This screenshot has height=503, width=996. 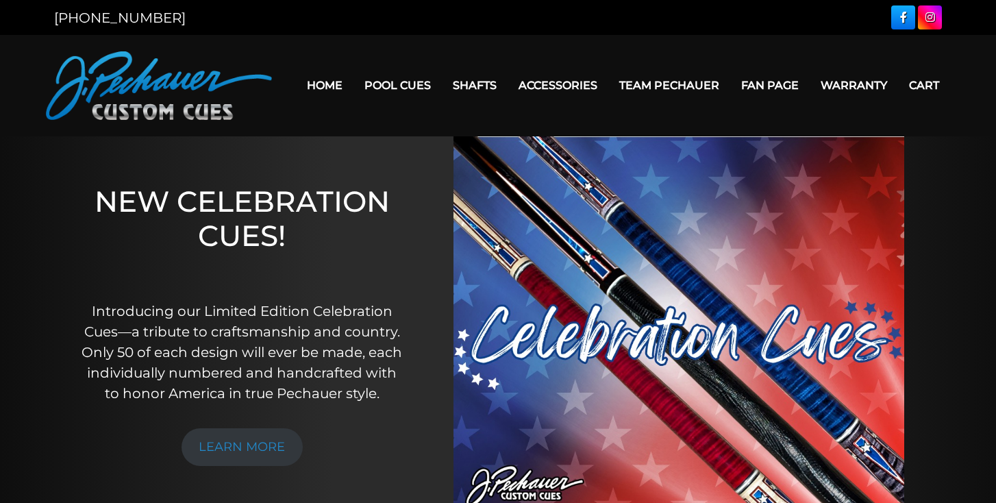 I want to click on a: Accessories, so click(x=558, y=85).